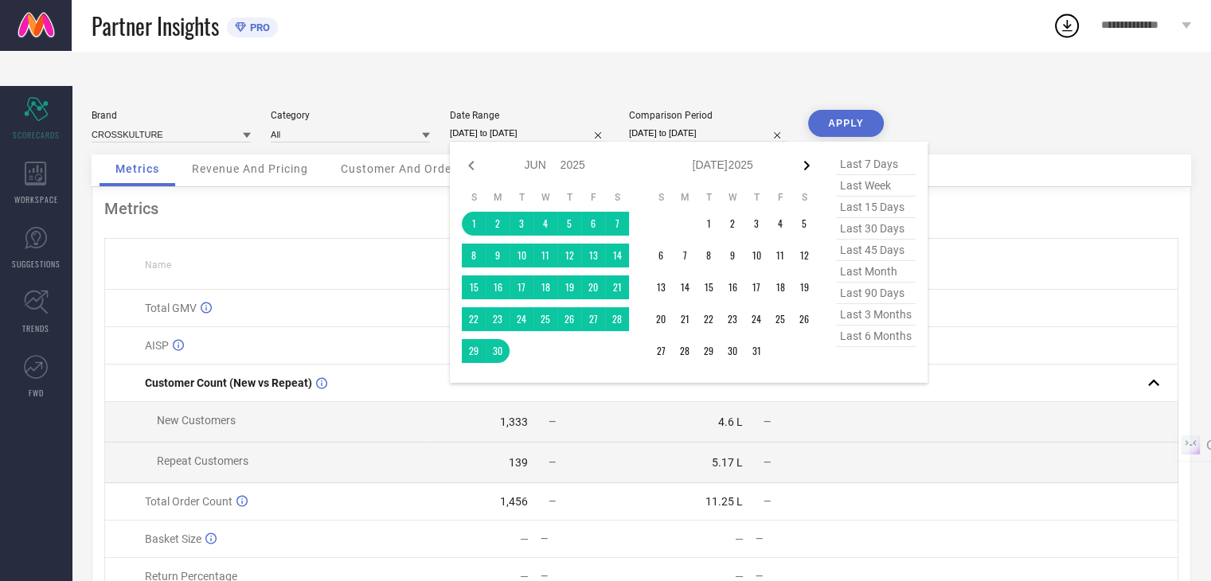  What do you see at coordinates (518, 463) in the screenshot?
I see `div: 139` at bounding box center [518, 463].